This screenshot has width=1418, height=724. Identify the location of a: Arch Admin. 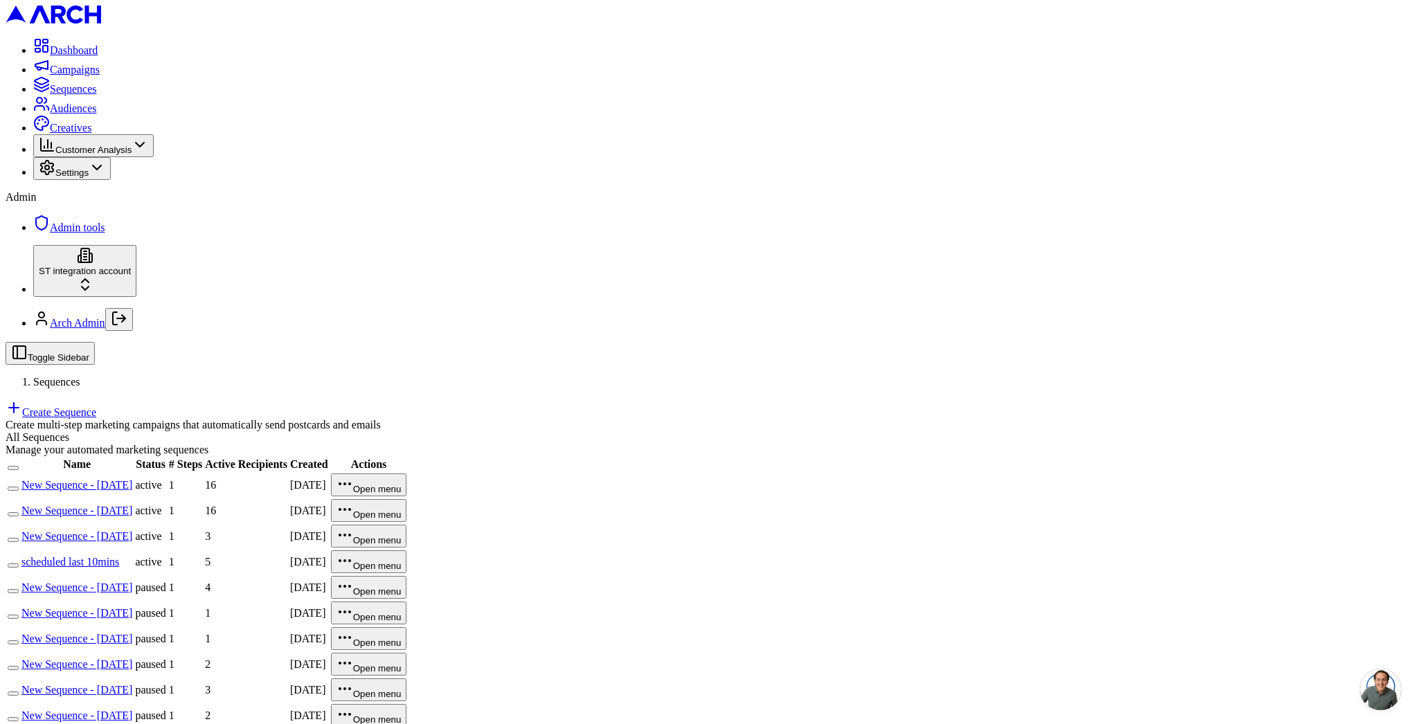
(78, 323).